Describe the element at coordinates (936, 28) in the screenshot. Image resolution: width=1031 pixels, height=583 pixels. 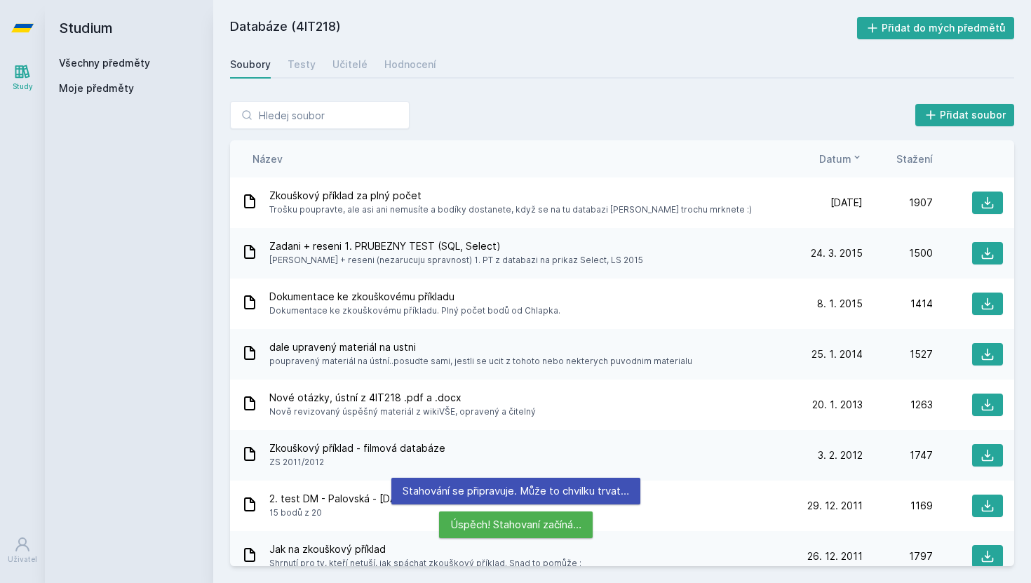
I see `button: Přidat do mých předmětů` at that location.